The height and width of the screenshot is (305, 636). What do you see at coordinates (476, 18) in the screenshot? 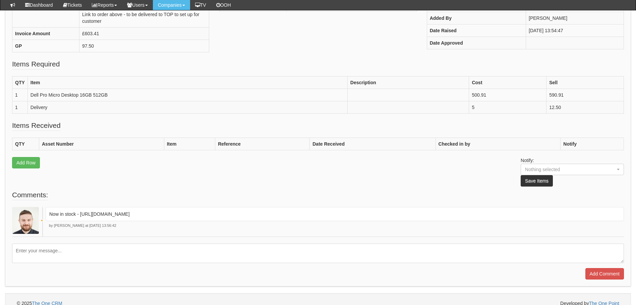
I see `th: Added By` at bounding box center [476, 18].